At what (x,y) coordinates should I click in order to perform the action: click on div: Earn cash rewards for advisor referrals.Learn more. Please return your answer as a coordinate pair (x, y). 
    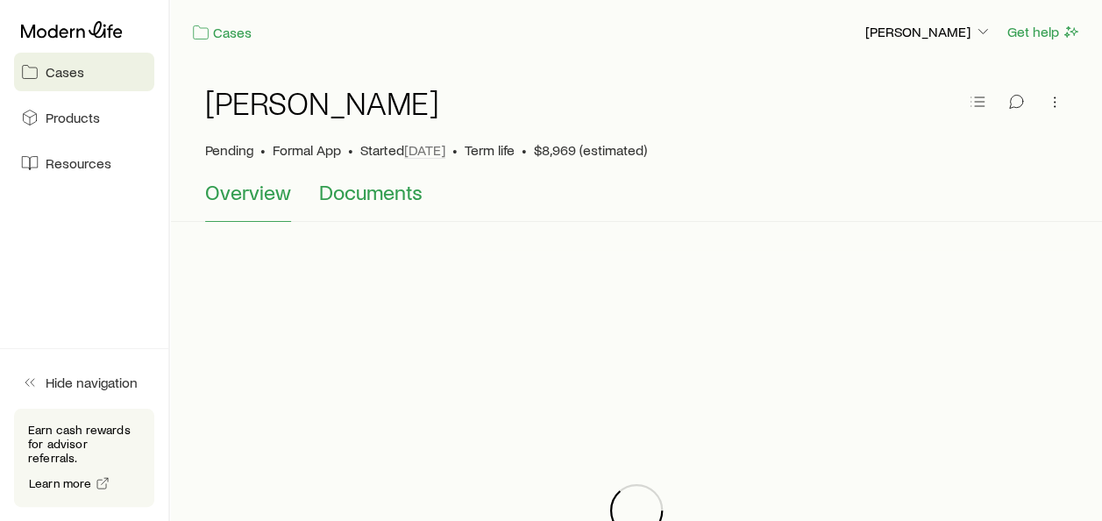
    Looking at the image, I should click on (84, 458).